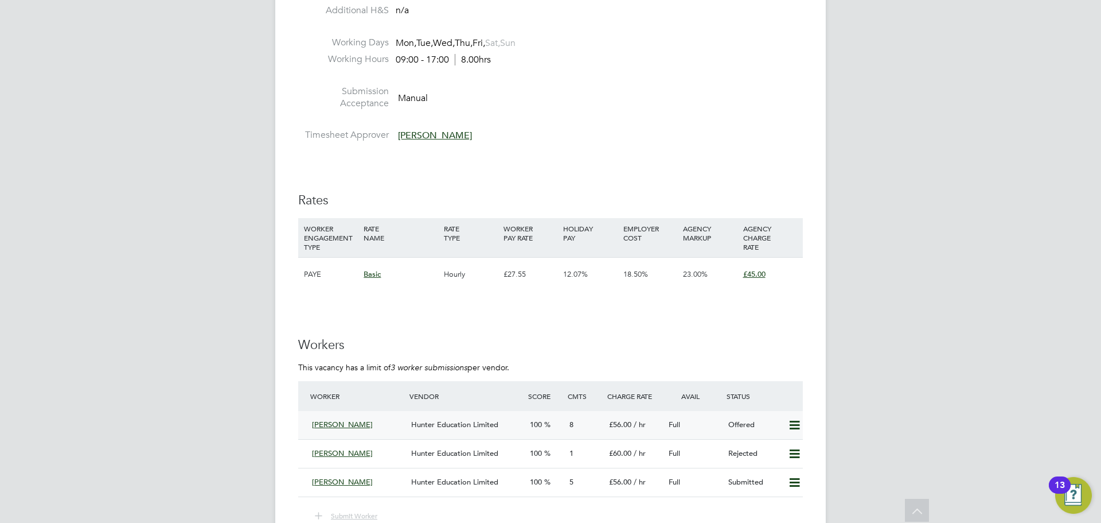 Image resolution: width=1101 pixels, height=523 pixels. Describe the element at coordinates (571, 453) in the screenshot. I see `span: 1` at that location.